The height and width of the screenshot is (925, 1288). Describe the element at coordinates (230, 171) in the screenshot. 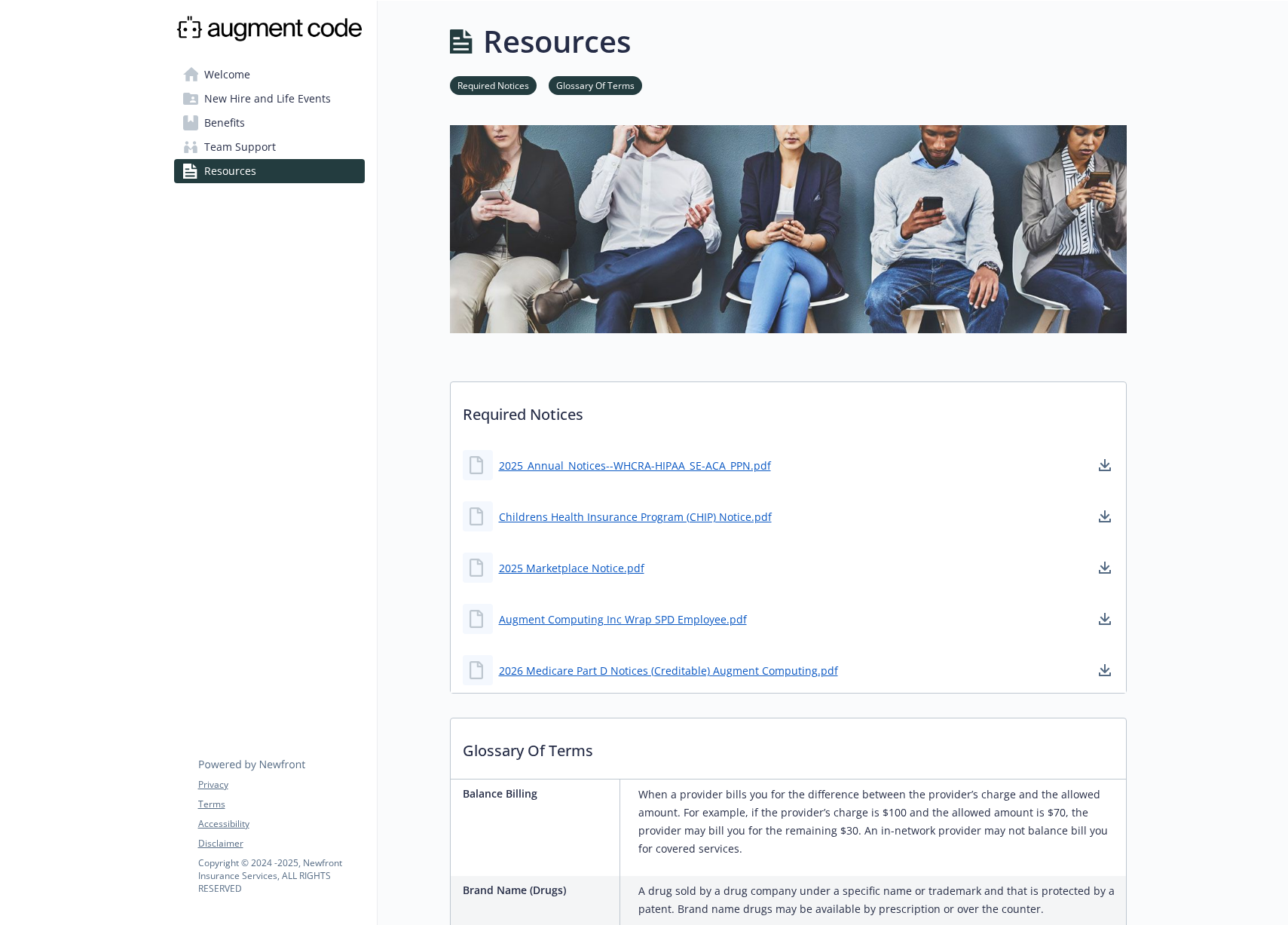

I see `span: Resources` at that location.